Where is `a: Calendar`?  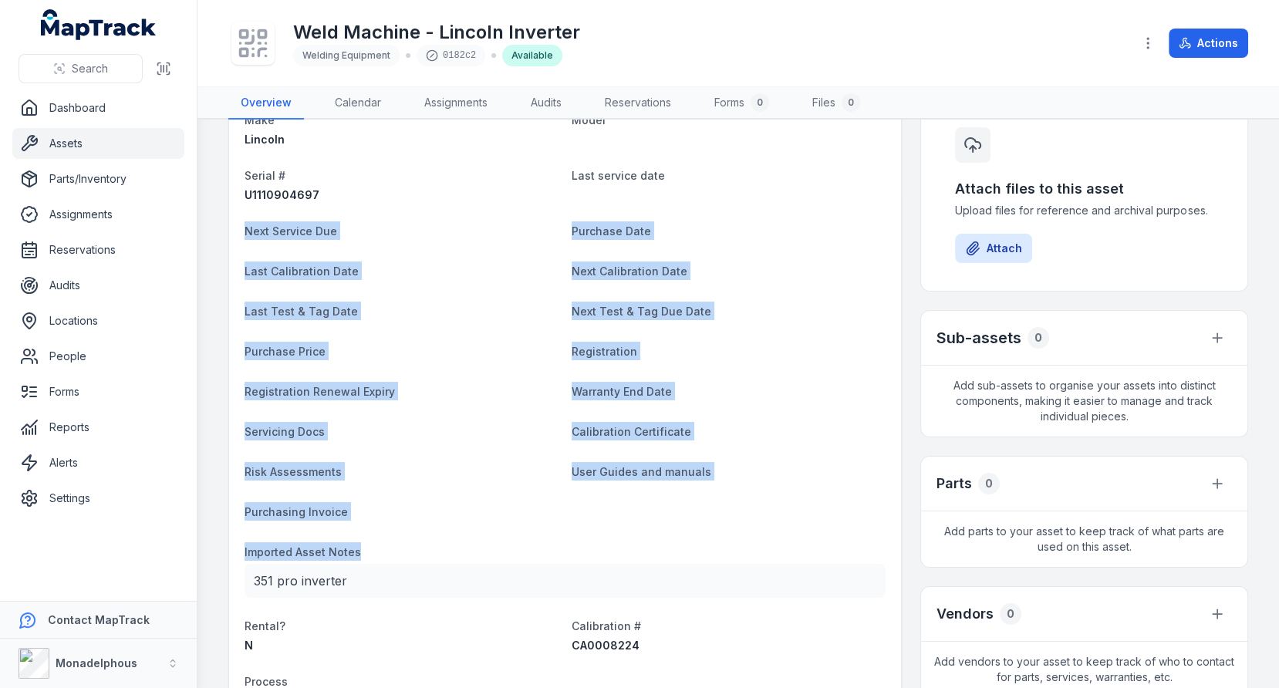
a: Calendar is located at coordinates (358, 103).